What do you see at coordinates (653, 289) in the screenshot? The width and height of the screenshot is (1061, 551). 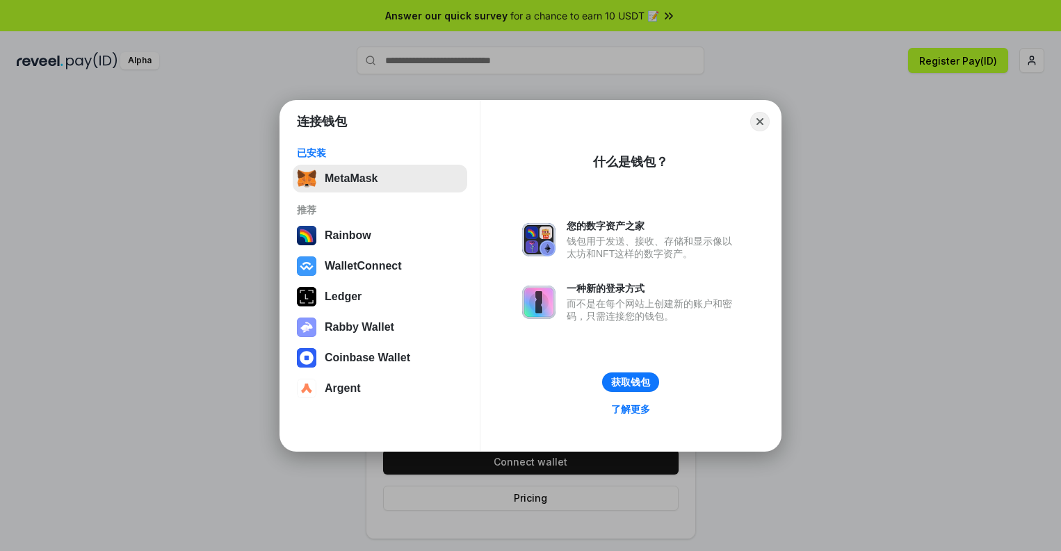 I see `div: 一种新的登录方式` at bounding box center [653, 289].